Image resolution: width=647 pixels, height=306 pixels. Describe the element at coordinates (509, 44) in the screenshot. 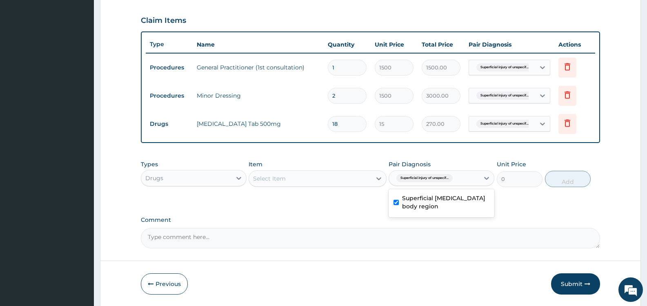

I see `th: Pair Diagnosis` at that location.